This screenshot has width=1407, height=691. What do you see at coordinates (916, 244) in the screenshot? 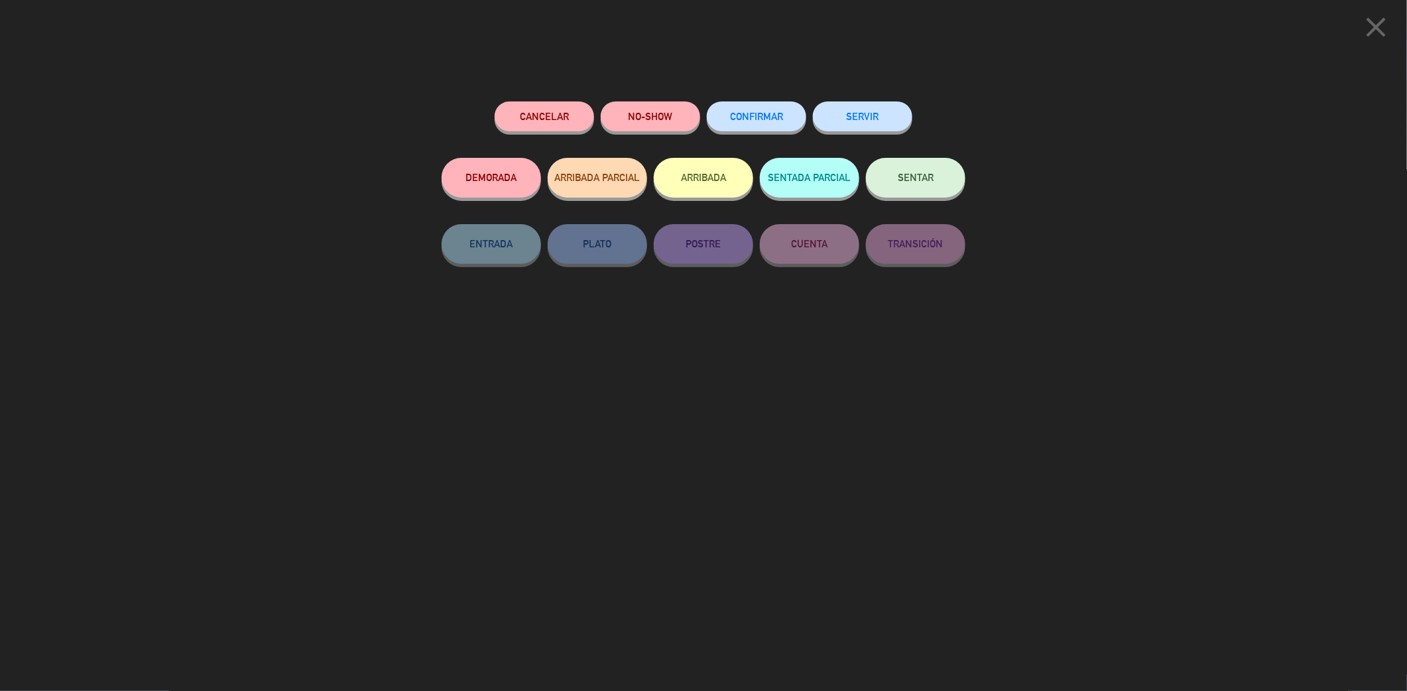
I see `button: TRANSICIÓN` at bounding box center [916, 244].